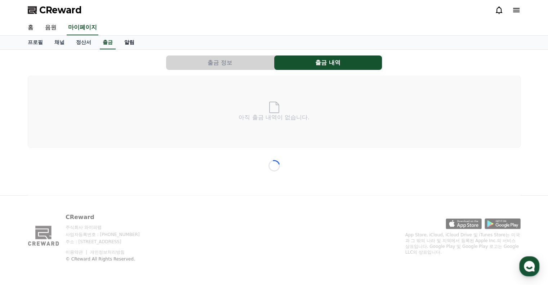 The height and width of the screenshot is (285, 548). Describe the element at coordinates (70, 234) in the screenshot. I see `a: 대화` at that location.